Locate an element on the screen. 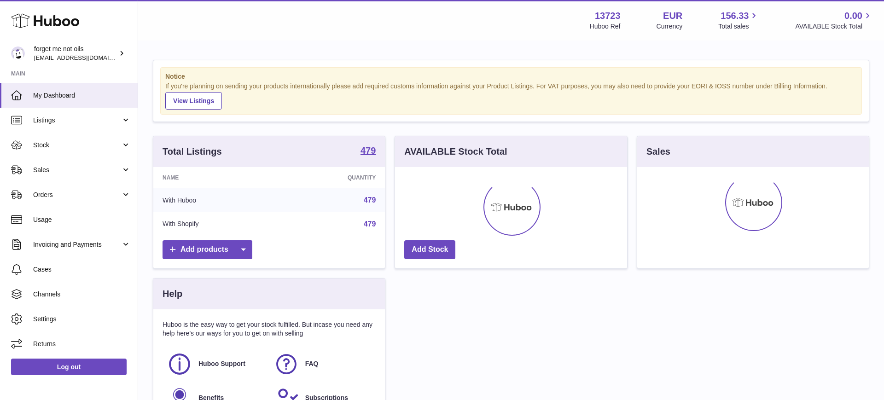  div: forget me not oils is located at coordinates (75, 53).